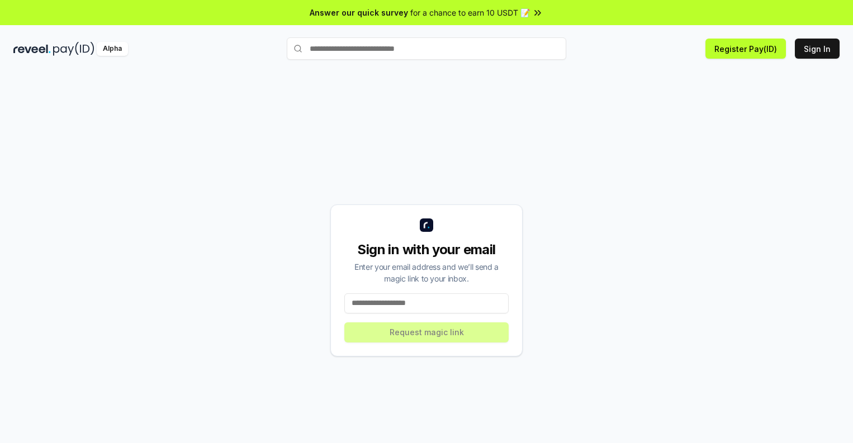 Image resolution: width=853 pixels, height=443 pixels. Describe the element at coordinates (74, 49) in the screenshot. I see `img: pay_id` at that location.